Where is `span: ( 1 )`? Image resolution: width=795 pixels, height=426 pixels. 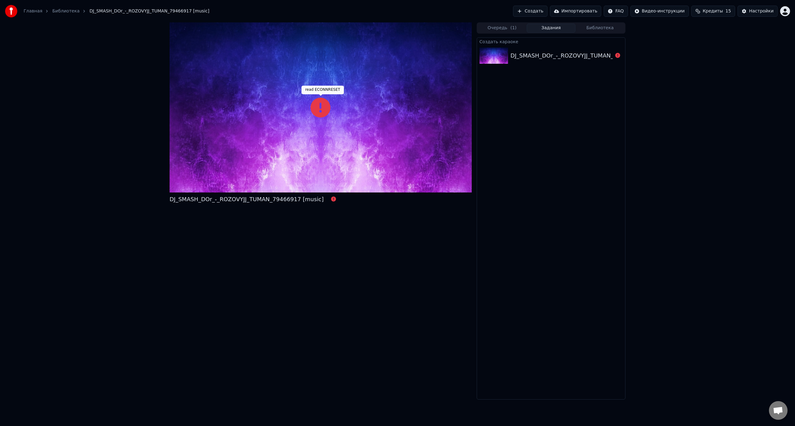 span: ( 1 ) is located at coordinates (514, 28).